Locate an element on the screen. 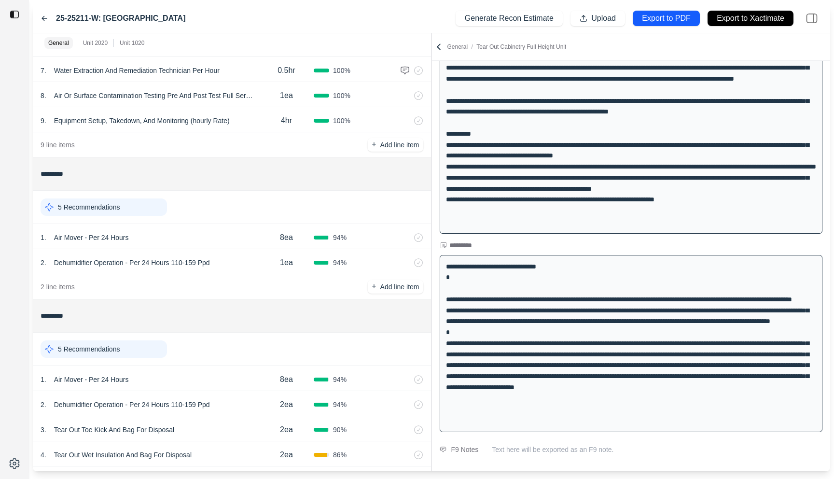 The image size is (834, 479). p: Unit 1020 is located at coordinates (132, 43).